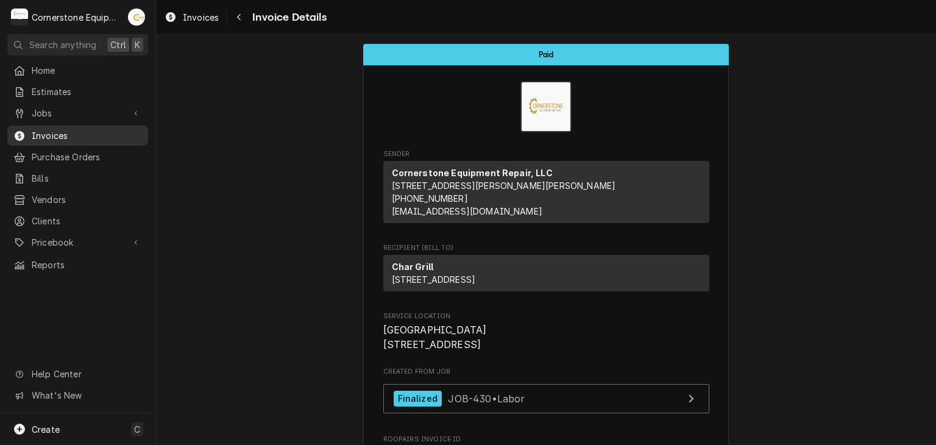 This screenshot has height=445, width=936. What do you see at coordinates (287, 17) in the screenshot?
I see `span: Invoice Details` at bounding box center [287, 17].